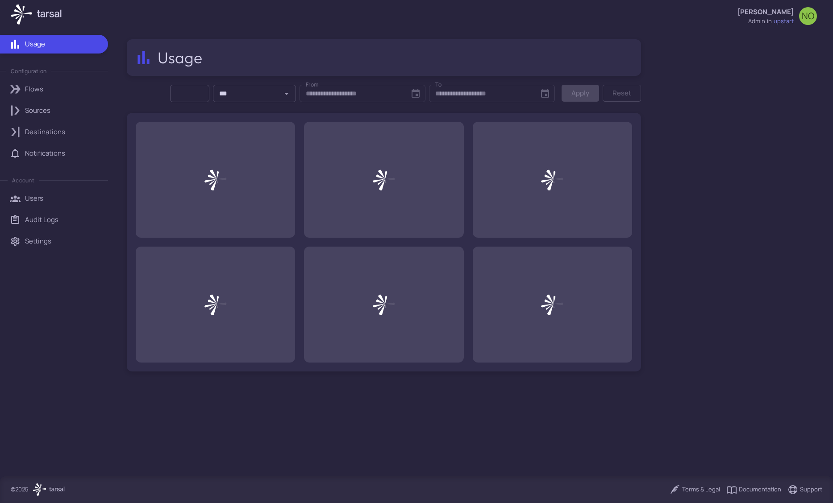  Describe the element at coordinates (34, 89) in the screenshot. I see `p: Flows` at that location.